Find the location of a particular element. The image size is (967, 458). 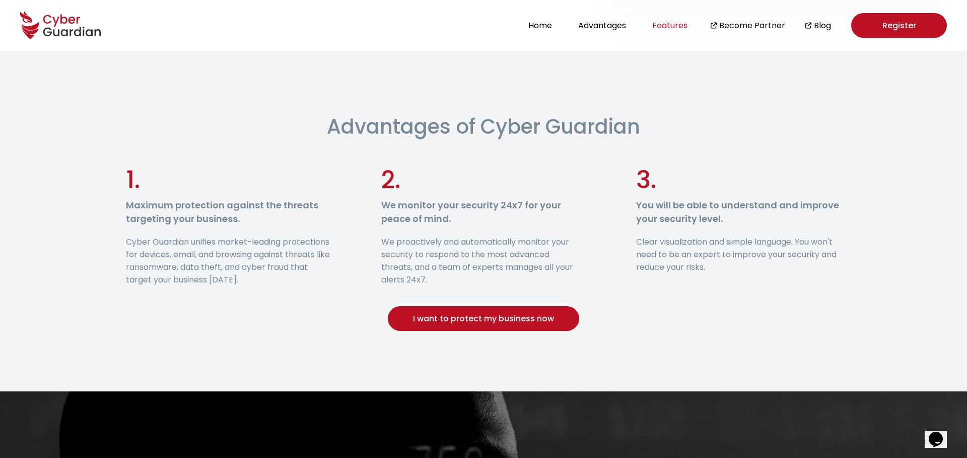

button: Features is located at coordinates (670, 25).